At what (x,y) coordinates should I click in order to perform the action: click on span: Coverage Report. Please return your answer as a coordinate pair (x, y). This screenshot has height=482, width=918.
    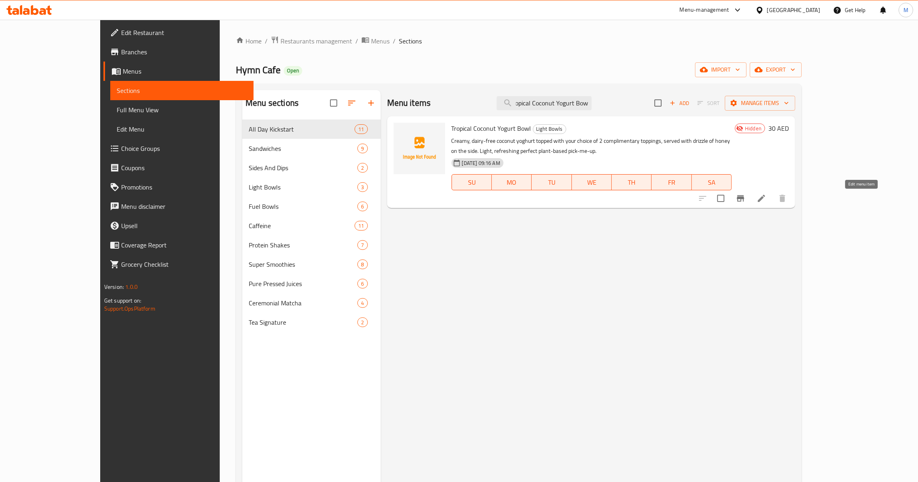
    Looking at the image, I should click on (184, 245).